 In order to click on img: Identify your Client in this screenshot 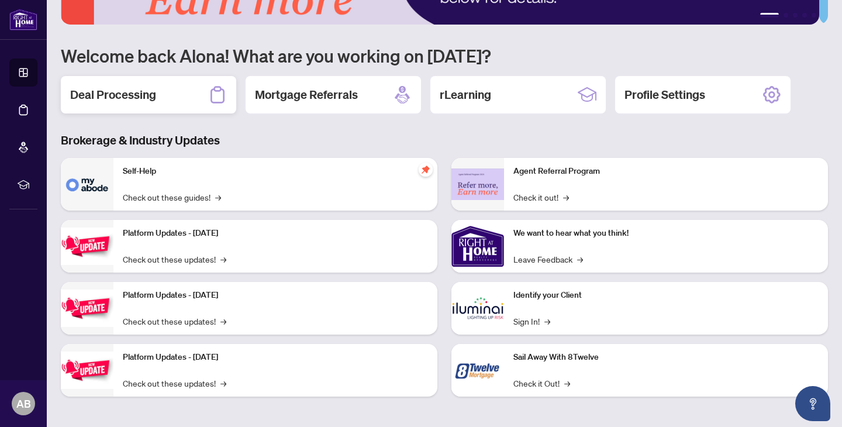, I will do `click(478, 308)`.